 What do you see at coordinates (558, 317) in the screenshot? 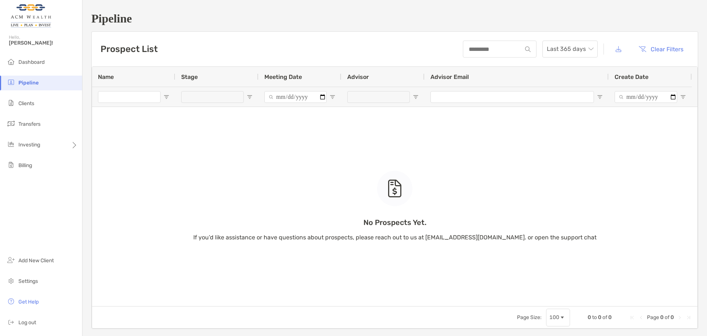
I see `div: Page Size` at bounding box center [558, 317].